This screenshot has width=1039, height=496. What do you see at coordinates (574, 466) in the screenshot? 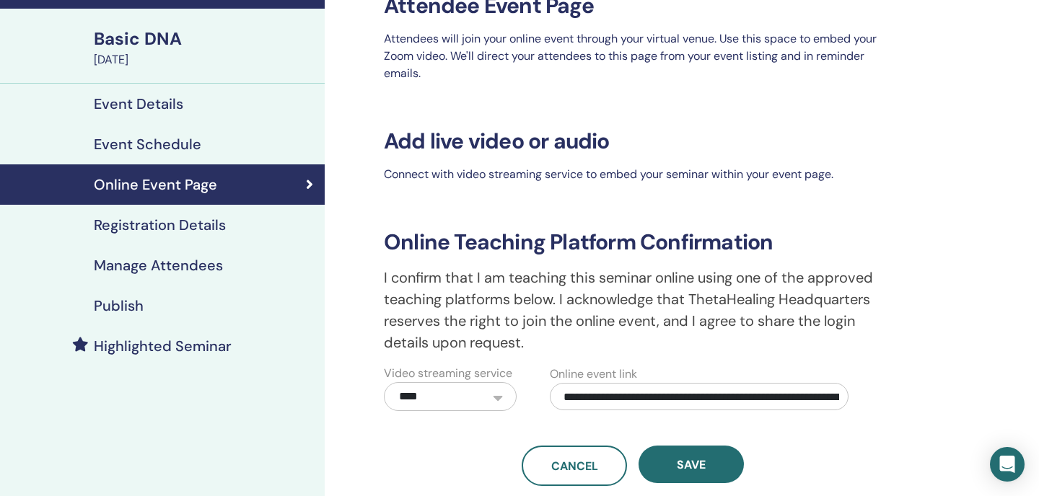
I see `a: Cancel` at bounding box center [574, 466].